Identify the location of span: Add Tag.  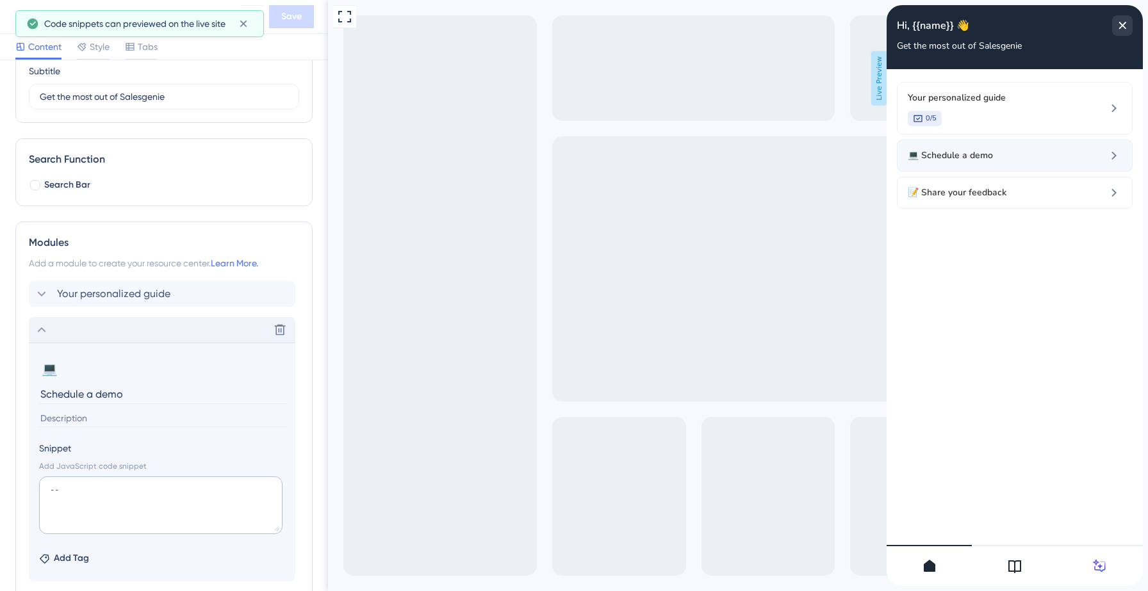
(71, 559).